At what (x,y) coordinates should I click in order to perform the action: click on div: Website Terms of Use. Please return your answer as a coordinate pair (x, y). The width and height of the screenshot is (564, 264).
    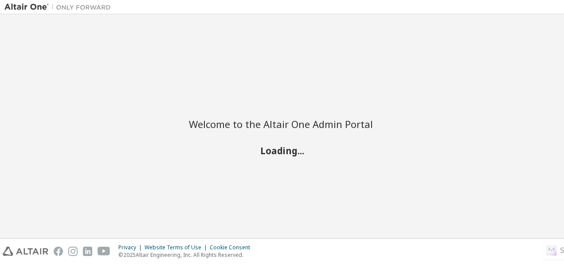
    Looking at the image, I should click on (177, 247).